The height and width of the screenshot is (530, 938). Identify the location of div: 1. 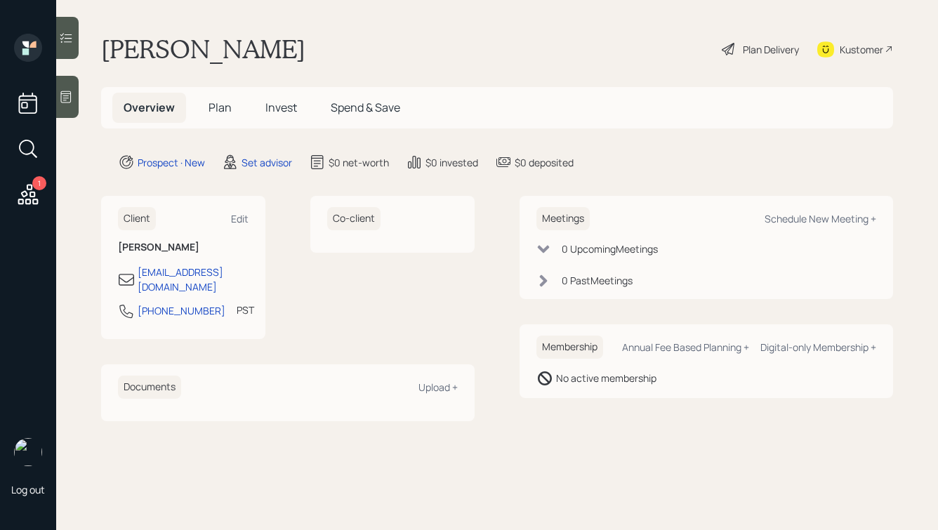
(39, 183).